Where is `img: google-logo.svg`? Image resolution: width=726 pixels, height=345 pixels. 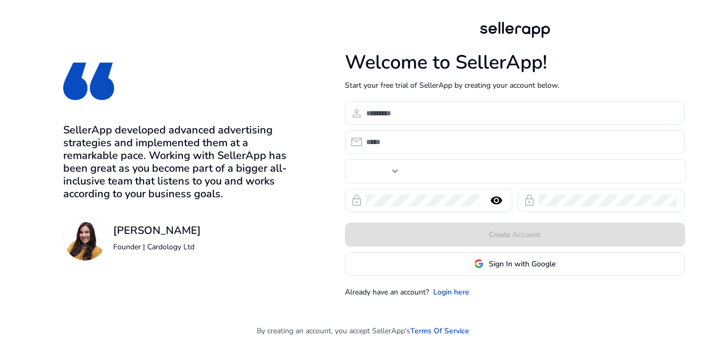 img: google-logo.svg is located at coordinates (479, 264).